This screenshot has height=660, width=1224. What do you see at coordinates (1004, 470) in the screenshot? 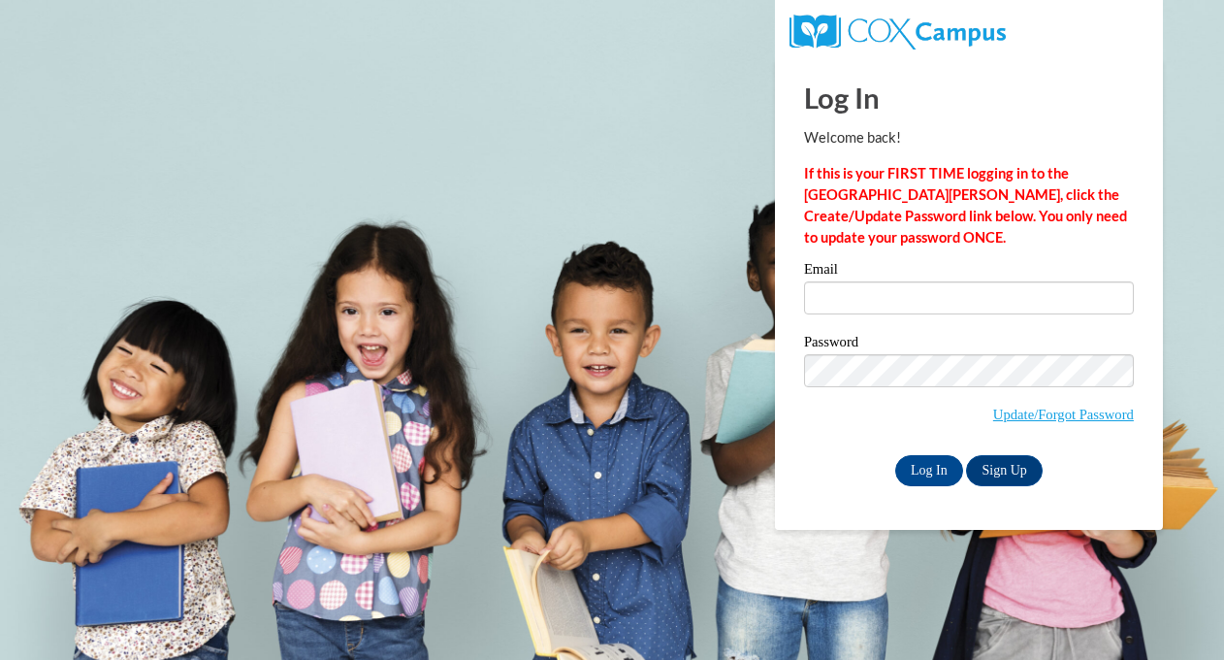
I see `a: Sign Up` at bounding box center [1004, 470].